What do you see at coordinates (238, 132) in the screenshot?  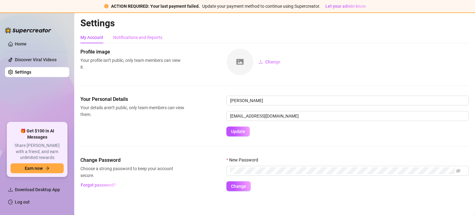 I see `span: Update` at bounding box center [238, 132].